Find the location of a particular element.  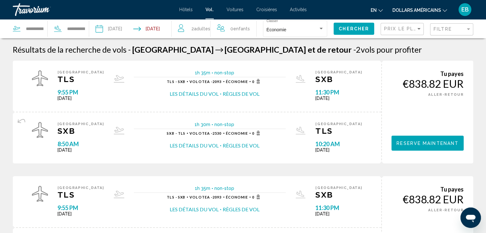

button: Changer de langue is located at coordinates (376, 10).